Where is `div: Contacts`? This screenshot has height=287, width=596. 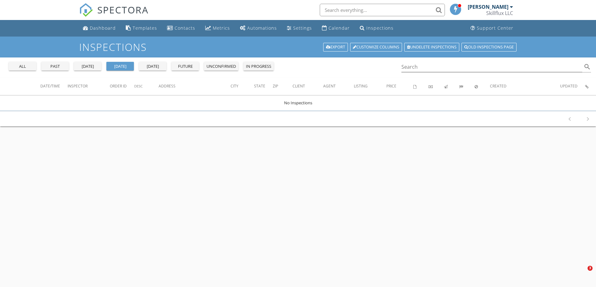
div: Contacts is located at coordinates (185, 28).